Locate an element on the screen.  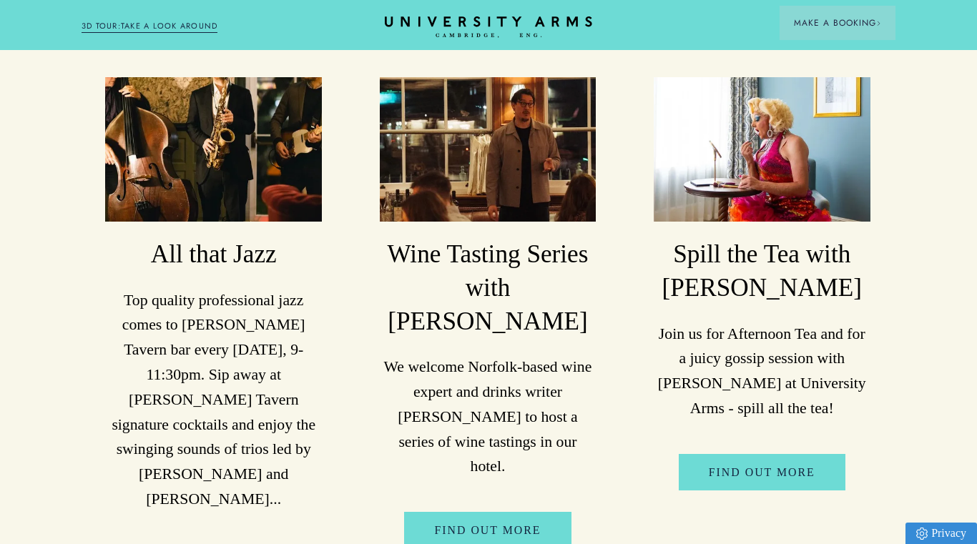
img: image-55c83e6ce81f8a0c2e2883eeefb72aa2235b0095-2748x4114-jpg is located at coordinates (762, 150).